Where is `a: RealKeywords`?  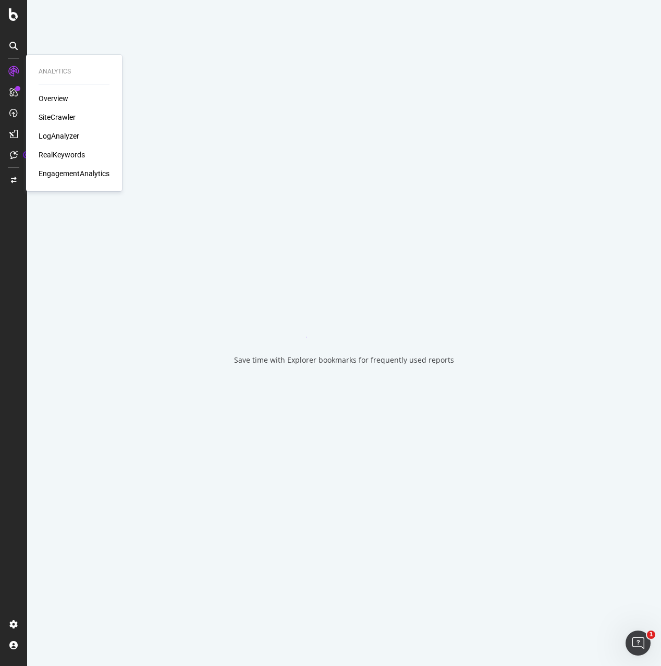 a: RealKeywords is located at coordinates (62, 155).